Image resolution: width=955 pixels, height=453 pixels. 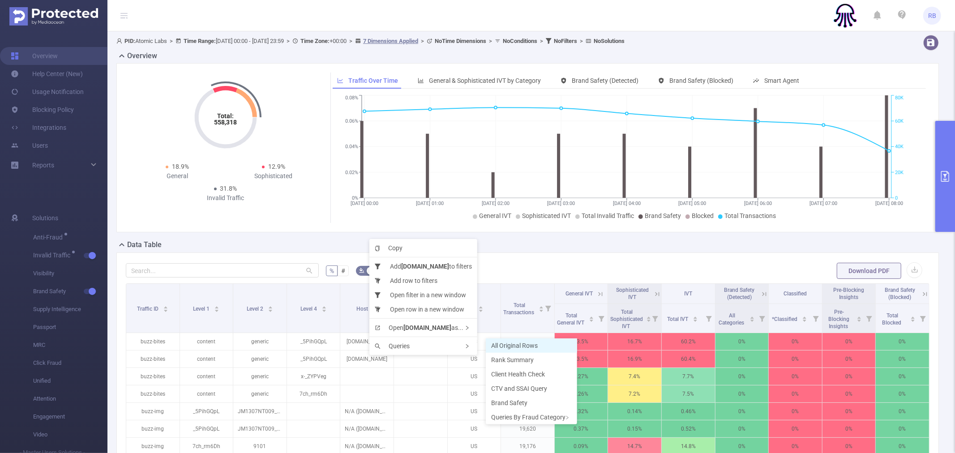 I want to click on span: Supply Intelligence, so click(x=70, y=309).